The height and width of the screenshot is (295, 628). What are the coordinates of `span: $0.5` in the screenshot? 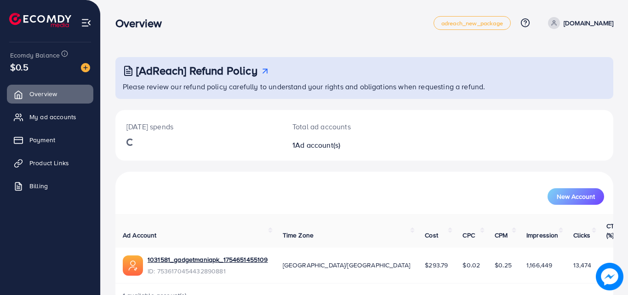 It's located at (19, 67).